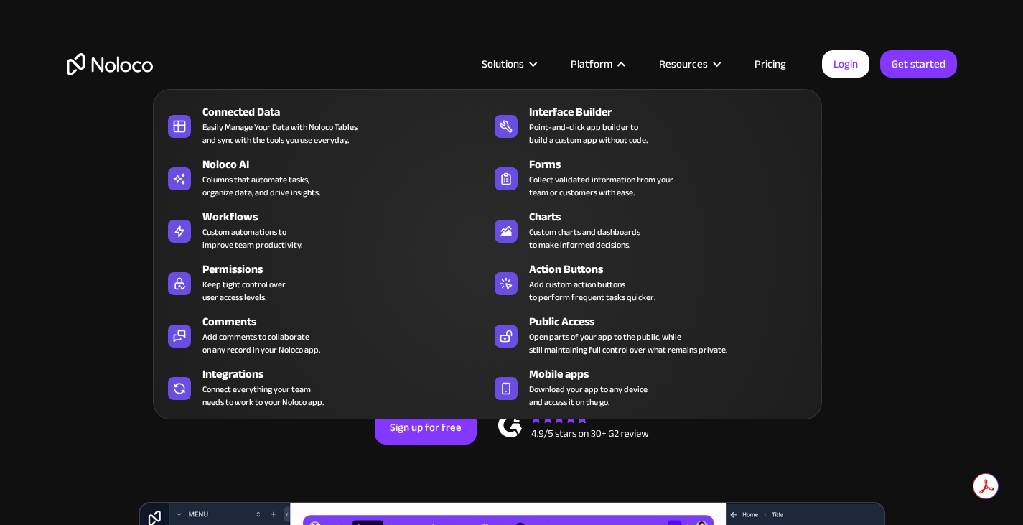 This screenshot has width=1023, height=525. I want to click on a: Action ButtonsAdd custom action buttonsto perform frequent tasks quicker., so click(651, 282).